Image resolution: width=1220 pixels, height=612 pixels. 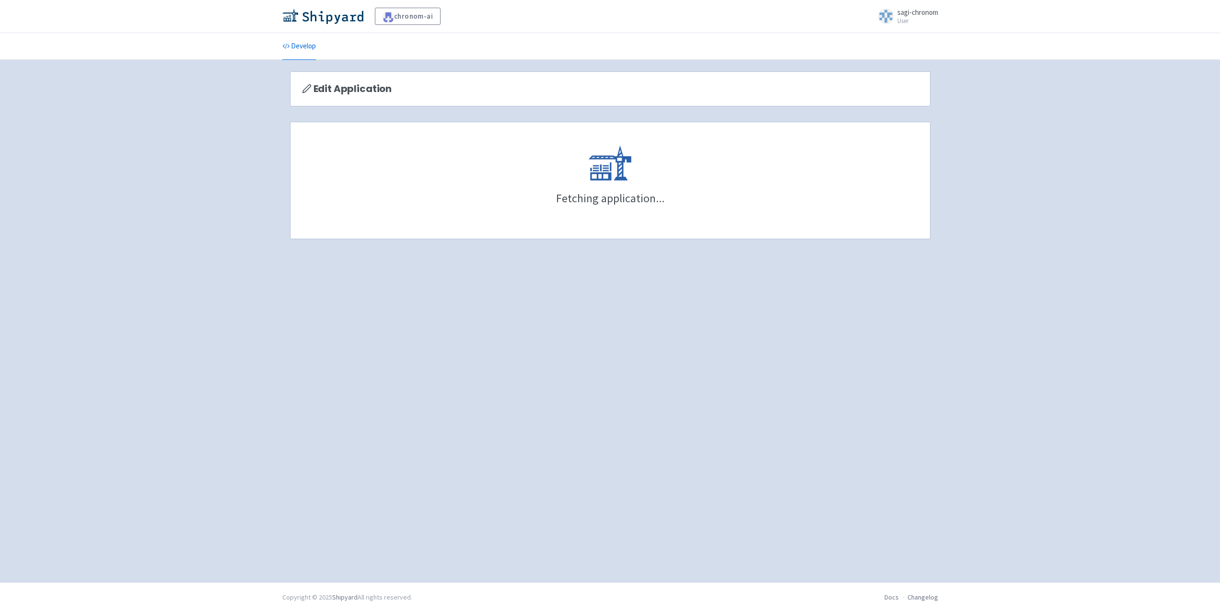 I want to click on div: Copyright © 2025 All rights reserved., so click(x=347, y=597).